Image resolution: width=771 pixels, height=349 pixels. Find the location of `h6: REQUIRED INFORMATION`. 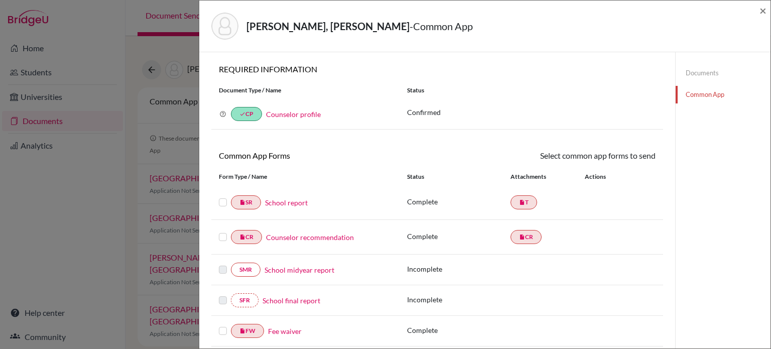

h6: REQUIRED INFORMATION is located at coordinates (437, 69).